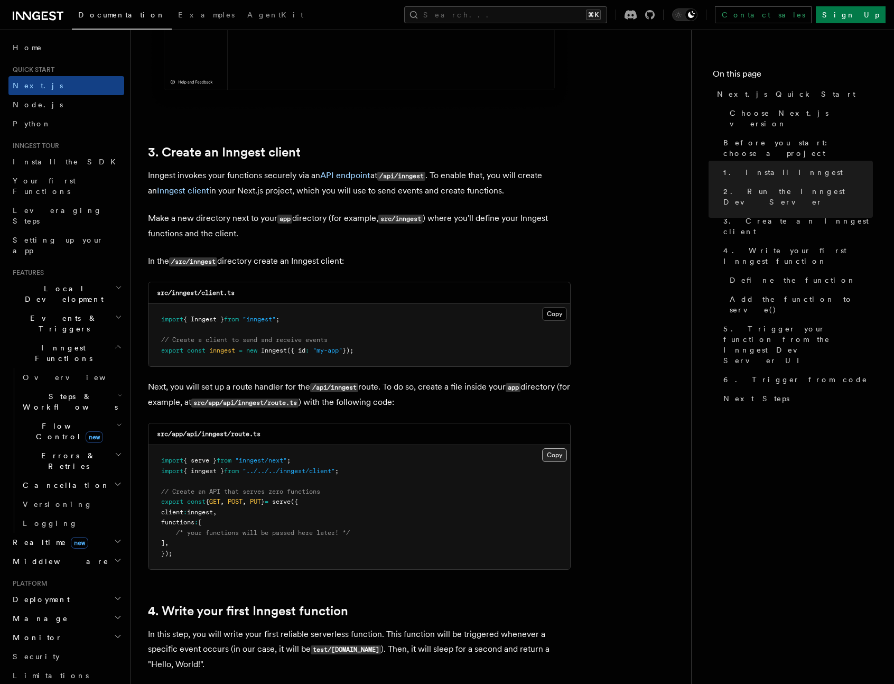  Describe the element at coordinates (67, 162) in the screenshot. I see `span: Install the SDK` at that location.